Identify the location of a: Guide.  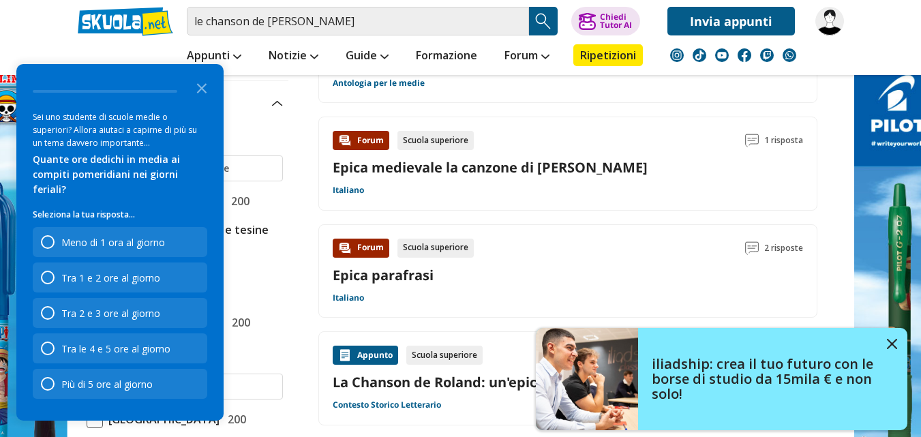
(367, 57).